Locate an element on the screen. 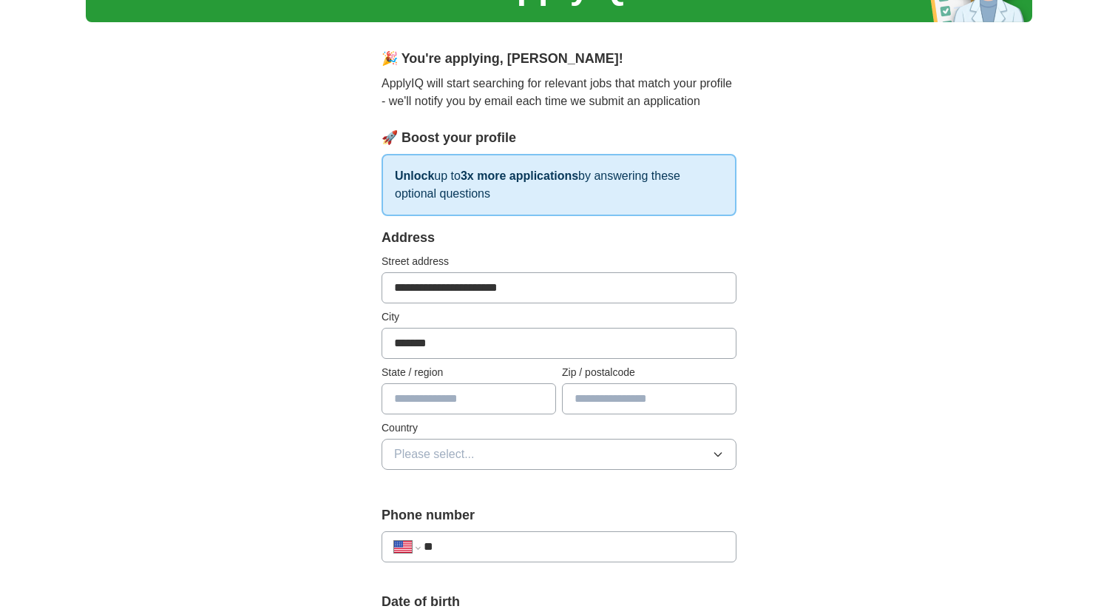 This screenshot has width=1118, height=609. div: Address is located at coordinates (559, 237).